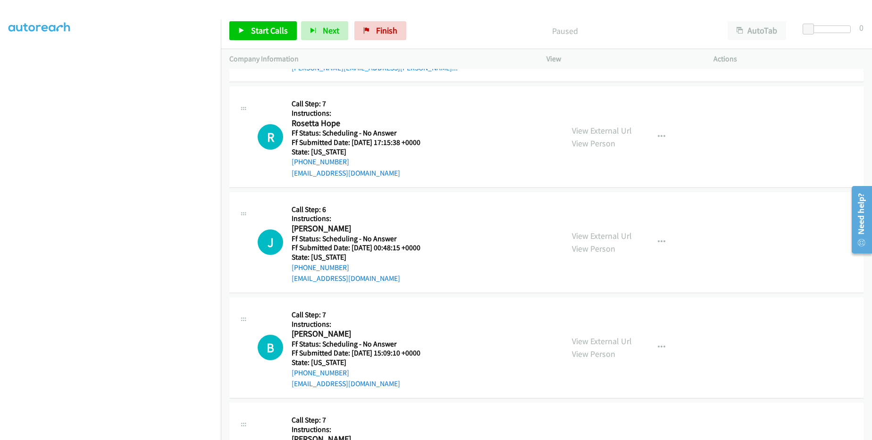 The image size is (872, 440). Describe the element at coordinates (270, 137) in the screenshot. I see `h1: R` at that location.